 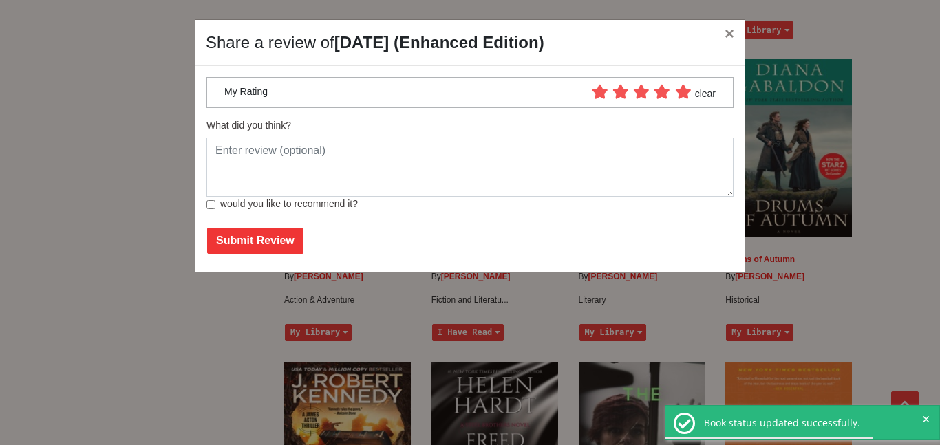 What do you see at coordinates (705, 94) in the screenshot?
I see `li: clear` at bounding box center [705, 94].